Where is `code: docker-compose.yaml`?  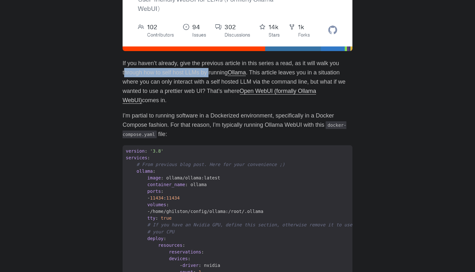
code: docker-compose.yaml is located at coordinates (235, 130).